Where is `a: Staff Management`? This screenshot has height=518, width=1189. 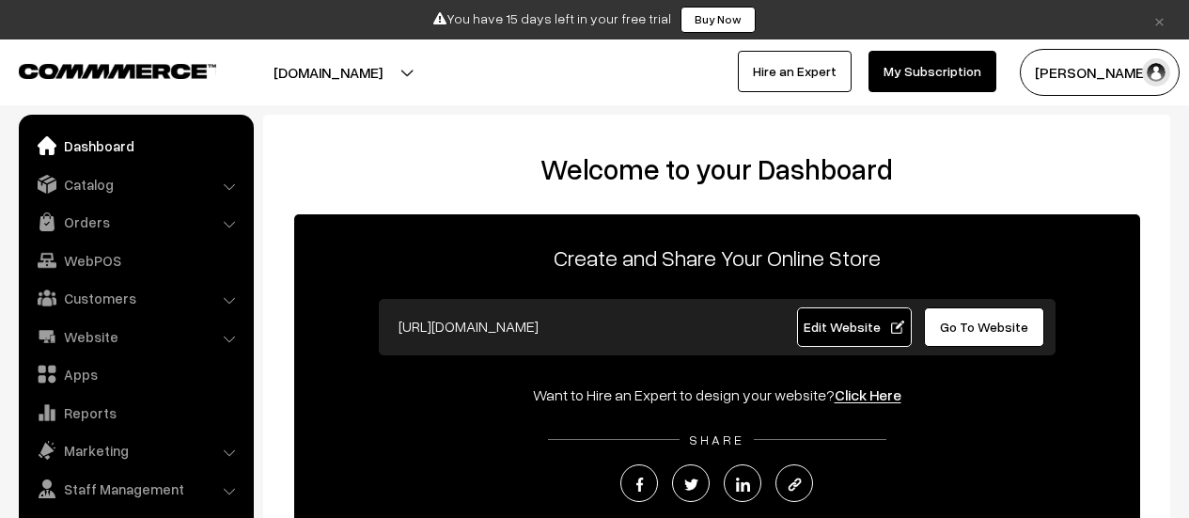 a: Staff Management is located at coordinates (135, 489).